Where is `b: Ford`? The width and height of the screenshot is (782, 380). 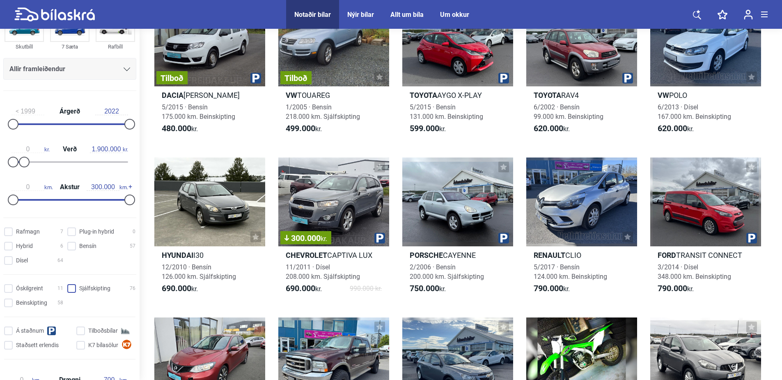 b: Ford is located at coordinates (667, 255).